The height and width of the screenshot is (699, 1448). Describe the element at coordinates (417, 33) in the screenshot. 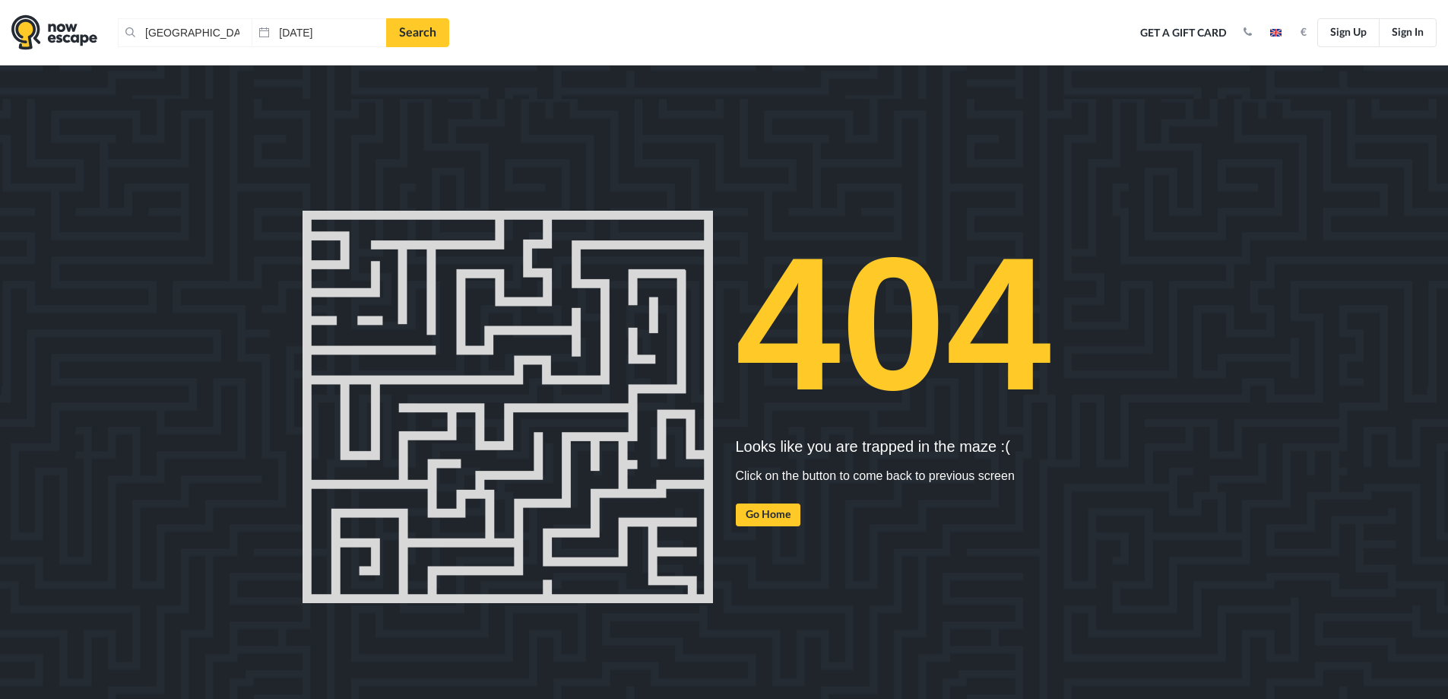

I see `a: Search` at that location.